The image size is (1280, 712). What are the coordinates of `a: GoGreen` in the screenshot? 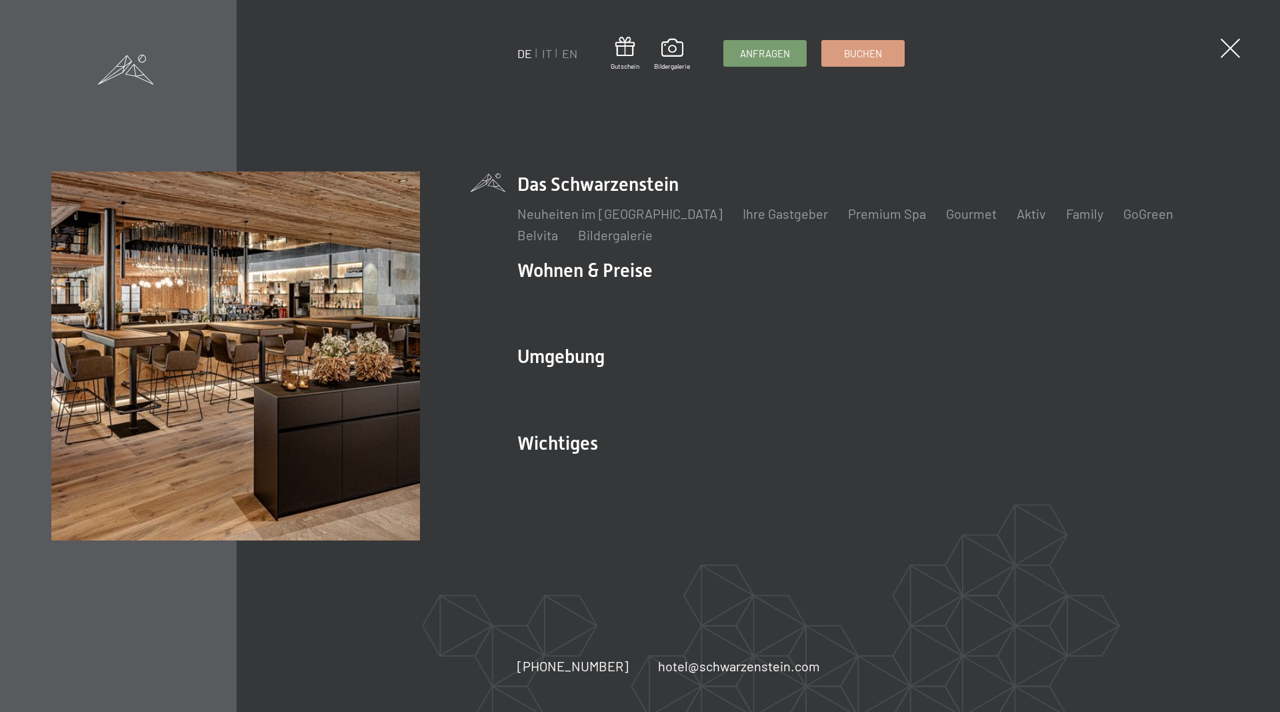 It's located at (1148, 213).